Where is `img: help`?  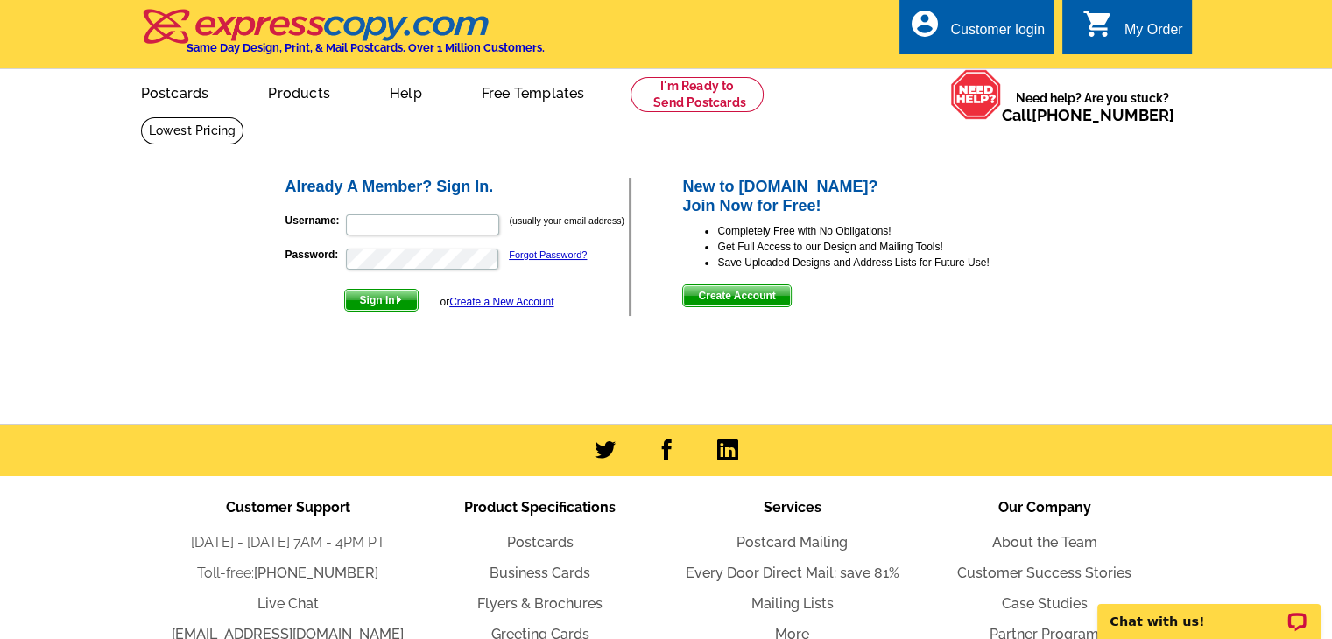 img: help is located at coordinates (976, 95).